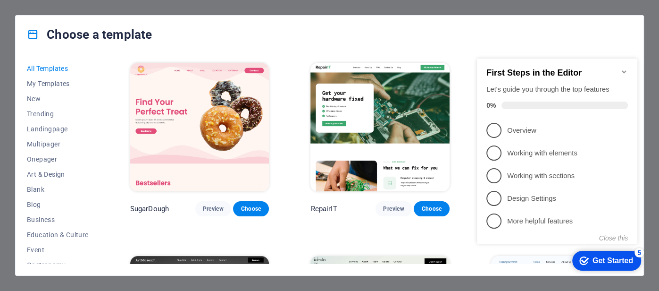 The width and height of the screenshot is (659, 291). Describe the element at coordinates (84, 86) in the screenshot. I see `li: Overview` at that location.